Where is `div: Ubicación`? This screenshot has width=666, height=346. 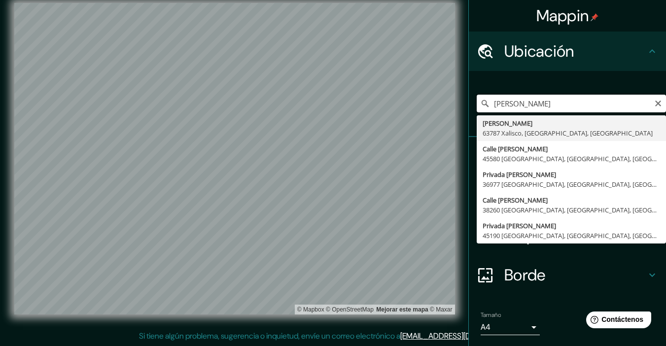
div: Ubicación is located at coordinates (567, 51).